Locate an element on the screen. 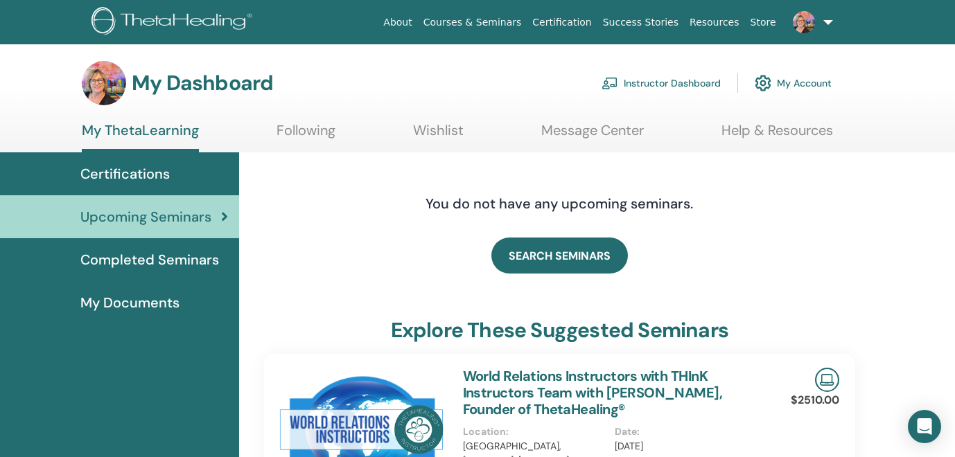  a: Message Center is located at coordinates (592, 135).